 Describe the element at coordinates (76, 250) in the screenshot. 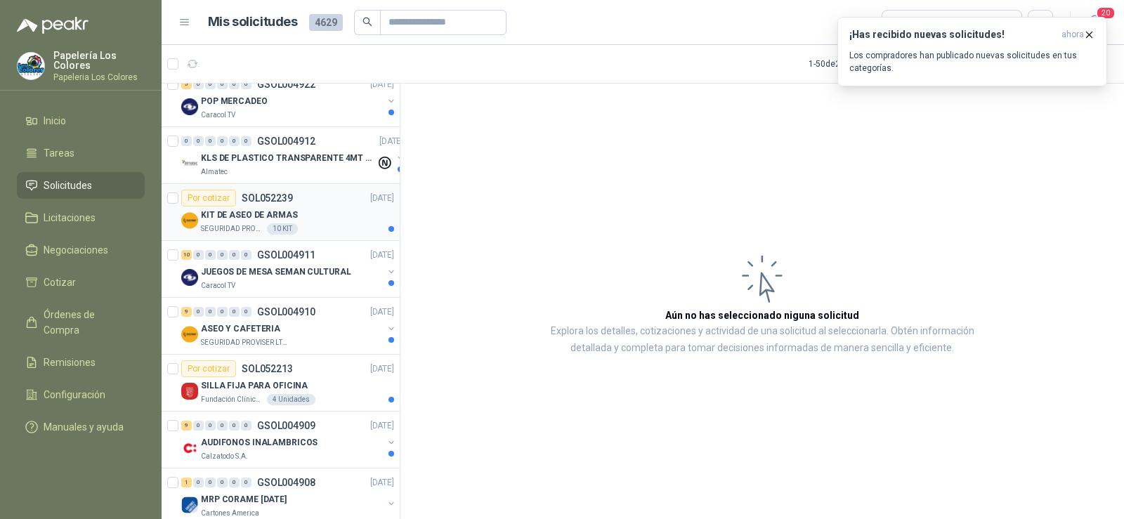

I see `span: Negociaciones` at that location.